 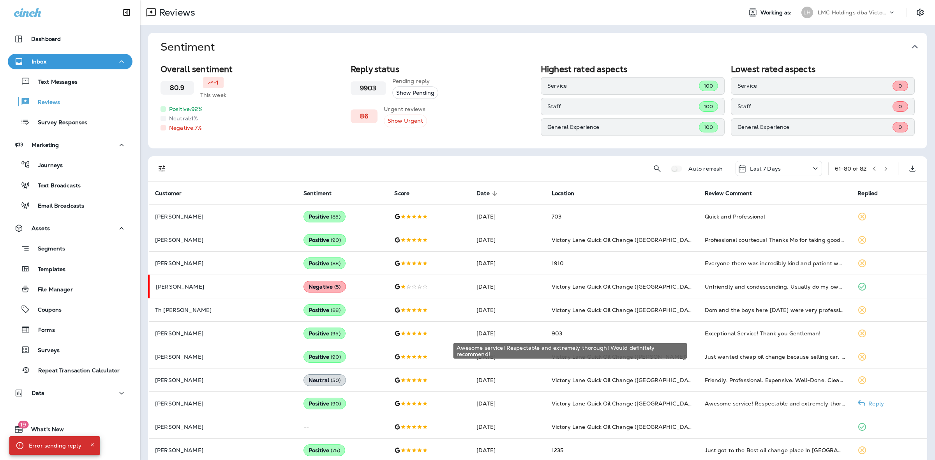 I want to click on h2: Lowest rated aspects, so click(x=823, y=69).